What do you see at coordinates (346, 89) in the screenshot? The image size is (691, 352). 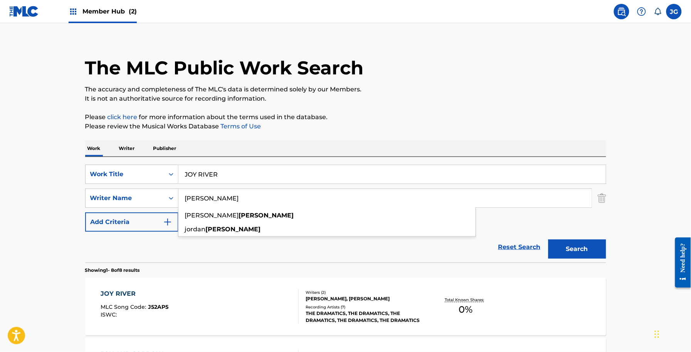 I see `p: The accuracy and completeness of The MLC's data is determined solely by our Members.` at bounding box center [346, 89].